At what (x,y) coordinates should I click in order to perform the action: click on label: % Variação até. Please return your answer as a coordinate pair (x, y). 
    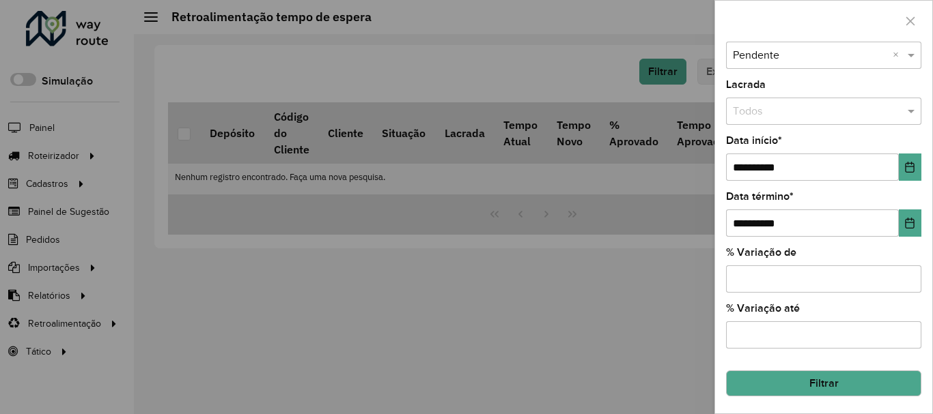
    Looking at the image, I should click on (763, 309).